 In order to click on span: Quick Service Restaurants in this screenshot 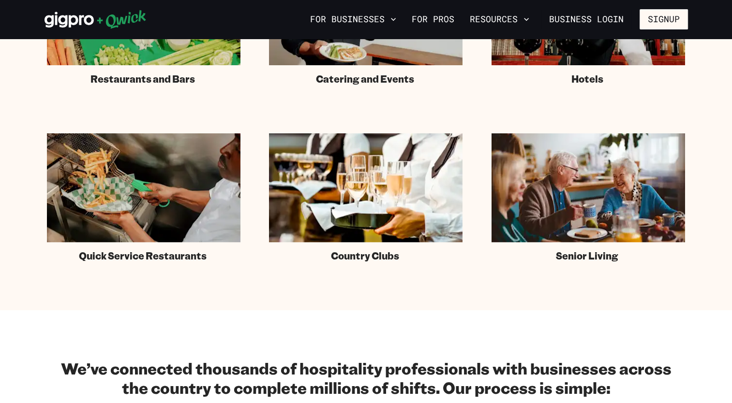, I will do `click(143, 256)`.